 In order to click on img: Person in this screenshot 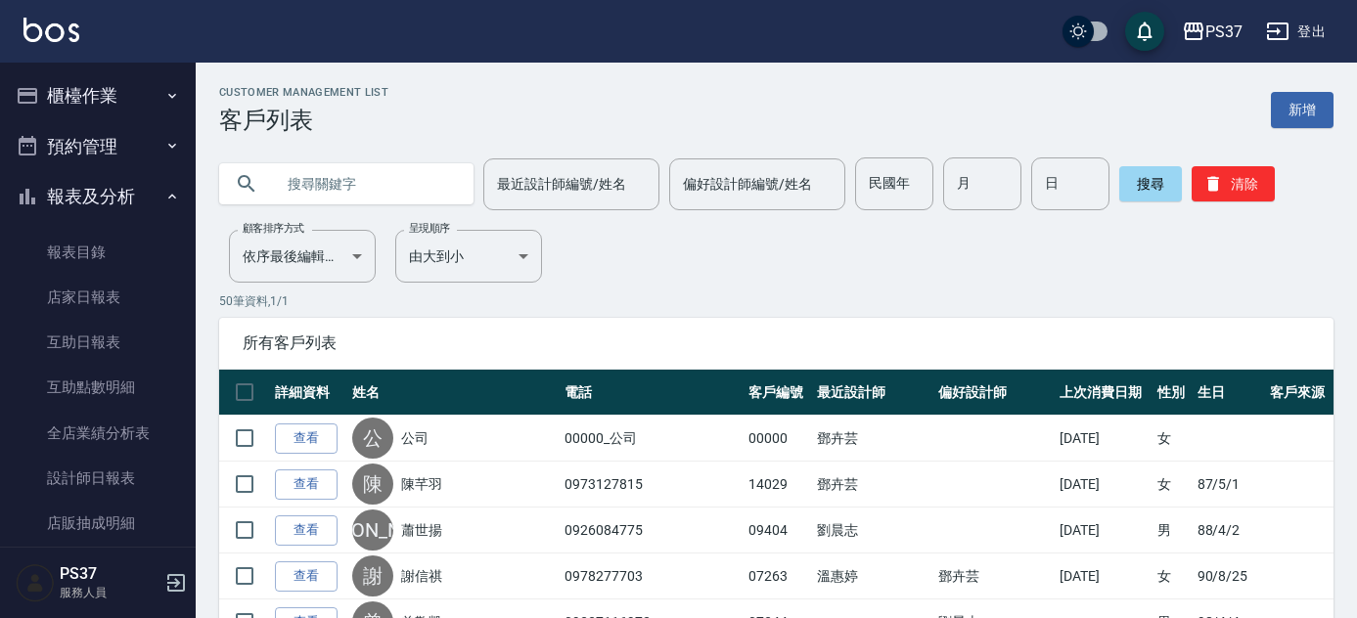, I will do `click(35, 583)`.